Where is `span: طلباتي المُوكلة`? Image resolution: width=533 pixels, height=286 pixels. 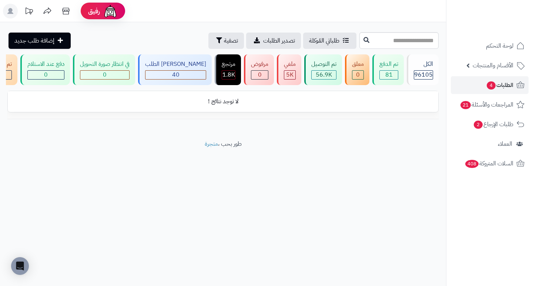 span: طلباتي المُوكلة is located at coordinates (324, 41).